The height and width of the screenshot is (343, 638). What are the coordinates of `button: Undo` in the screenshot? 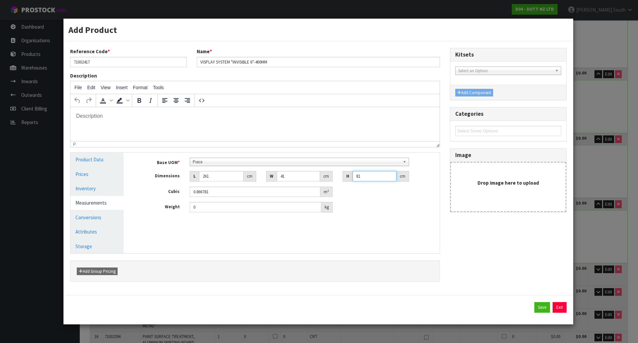 It's located at (77, 100).